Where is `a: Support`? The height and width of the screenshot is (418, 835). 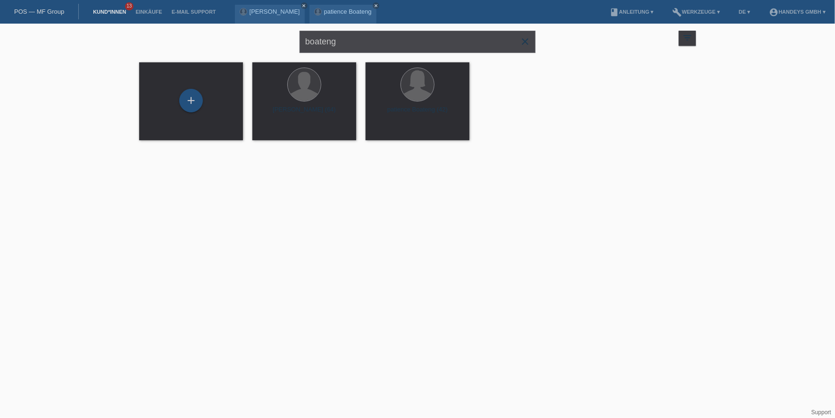
a: Support is located at coordinates (822, 412).